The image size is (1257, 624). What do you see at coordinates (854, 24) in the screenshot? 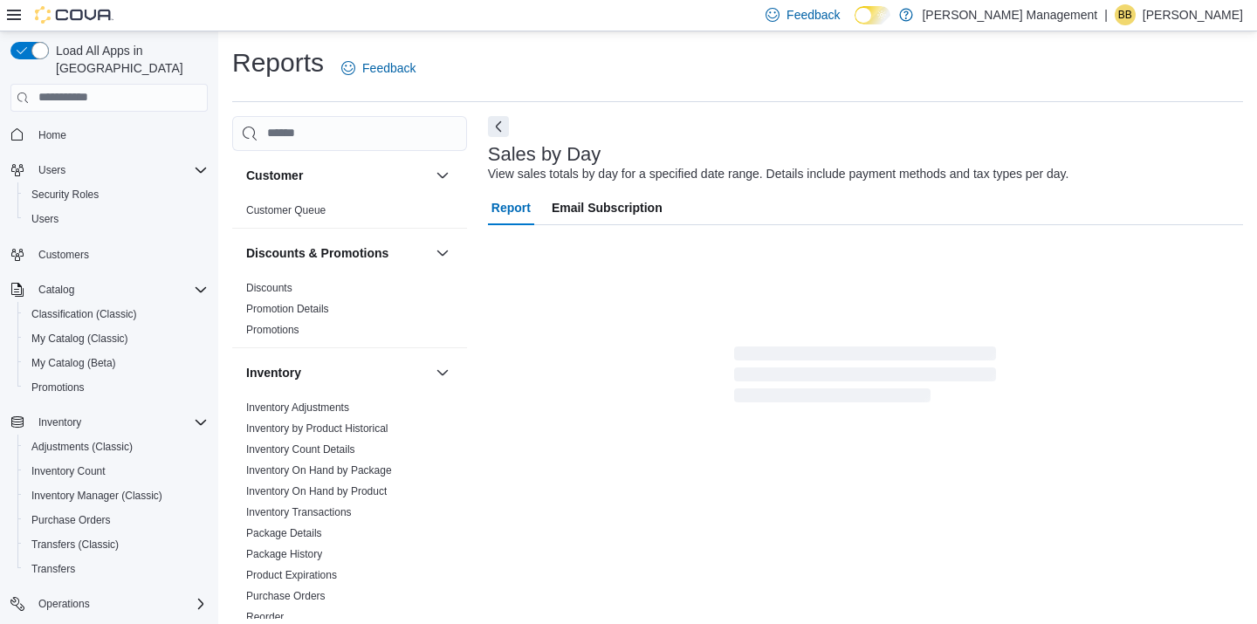
I see `span: Dark Mode` at bounding box center [854, 24].